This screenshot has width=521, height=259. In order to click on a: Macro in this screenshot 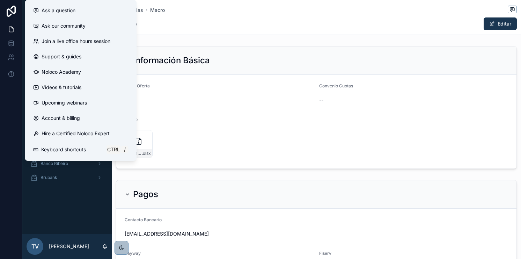, I will do `click(158, 10)`.